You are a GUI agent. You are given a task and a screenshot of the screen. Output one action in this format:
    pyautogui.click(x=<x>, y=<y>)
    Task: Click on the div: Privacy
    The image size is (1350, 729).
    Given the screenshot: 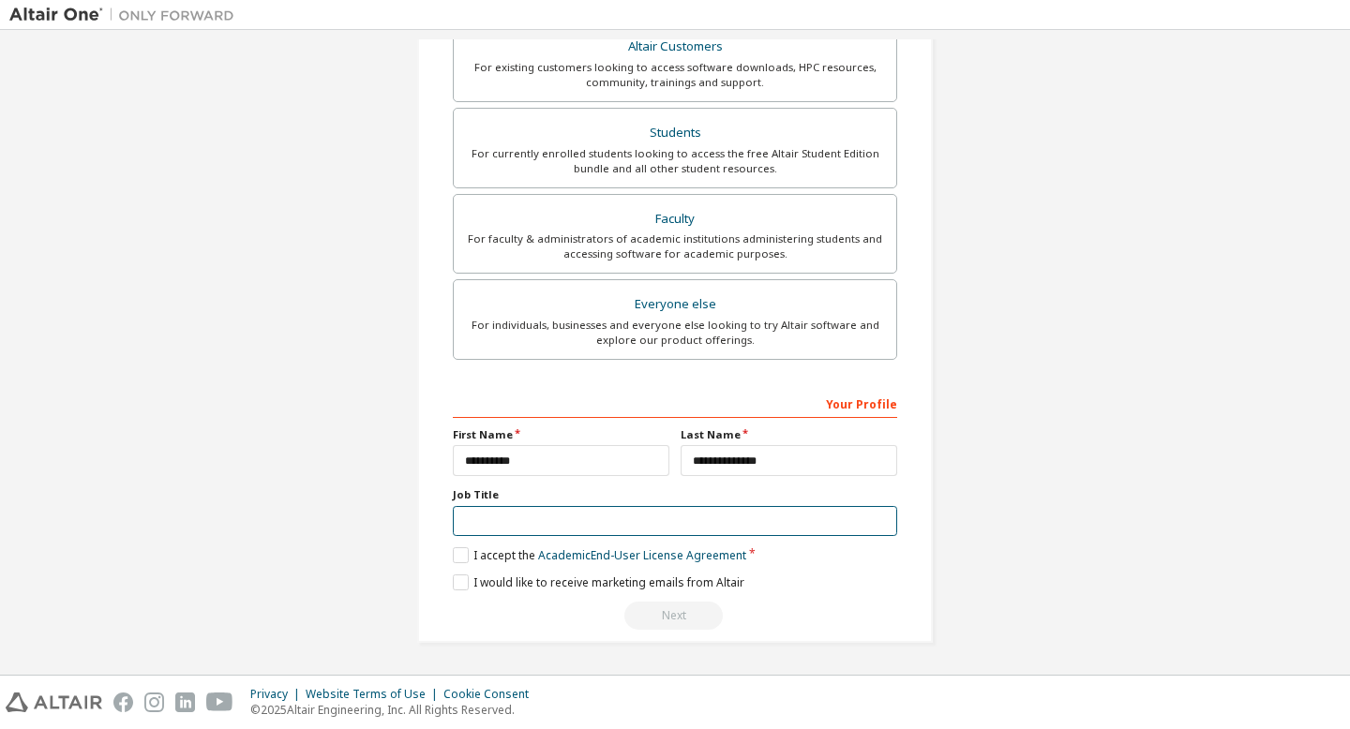 What is the action you would take?
    pyautogui.click(x=277, y=695)
    